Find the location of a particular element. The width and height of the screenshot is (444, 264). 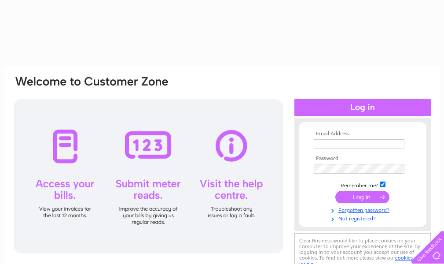

td: Remember me? is located at coordinates (363, 184).